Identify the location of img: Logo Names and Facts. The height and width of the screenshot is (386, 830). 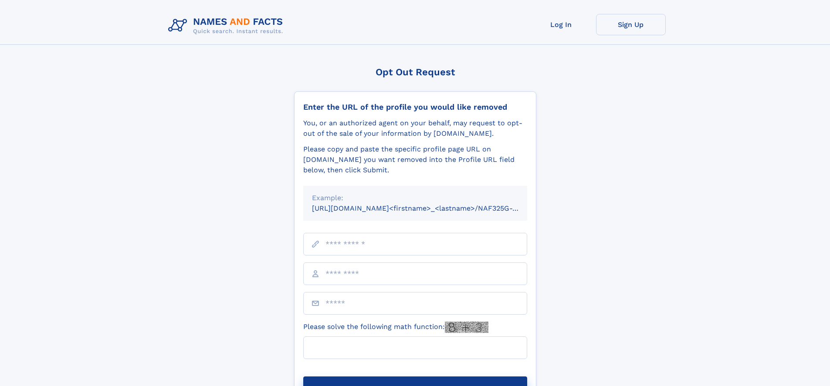
(227, 26).